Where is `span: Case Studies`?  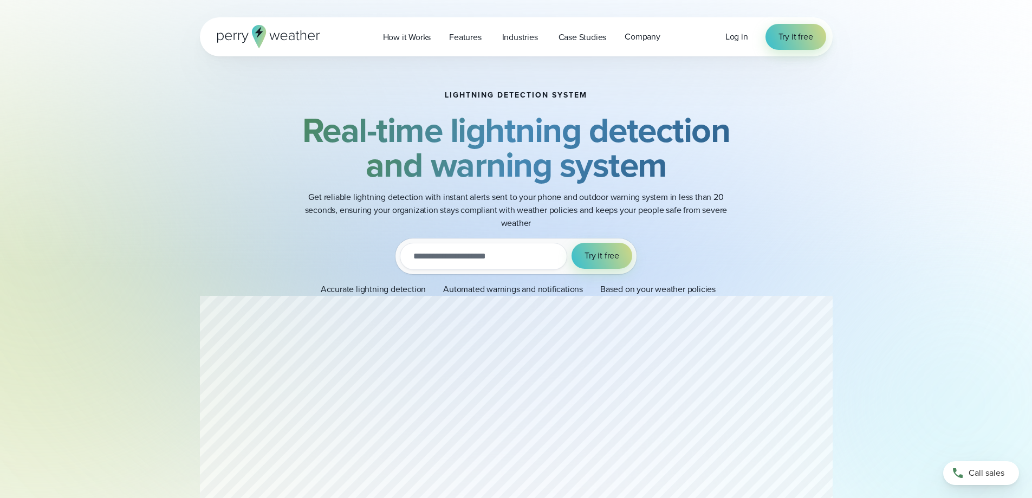
span: Case Studies is located at coordinates (582, 37).